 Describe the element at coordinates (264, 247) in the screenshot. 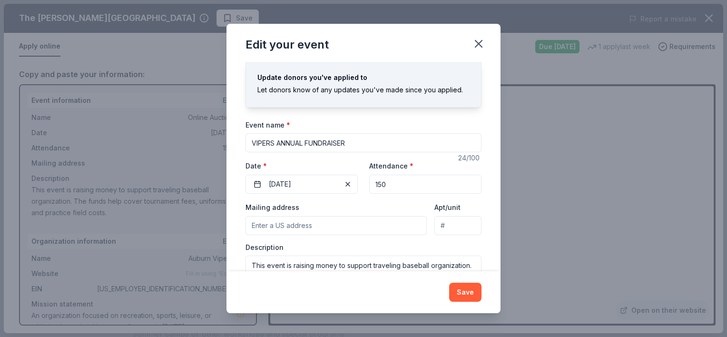

I see `label: Description` at that location.